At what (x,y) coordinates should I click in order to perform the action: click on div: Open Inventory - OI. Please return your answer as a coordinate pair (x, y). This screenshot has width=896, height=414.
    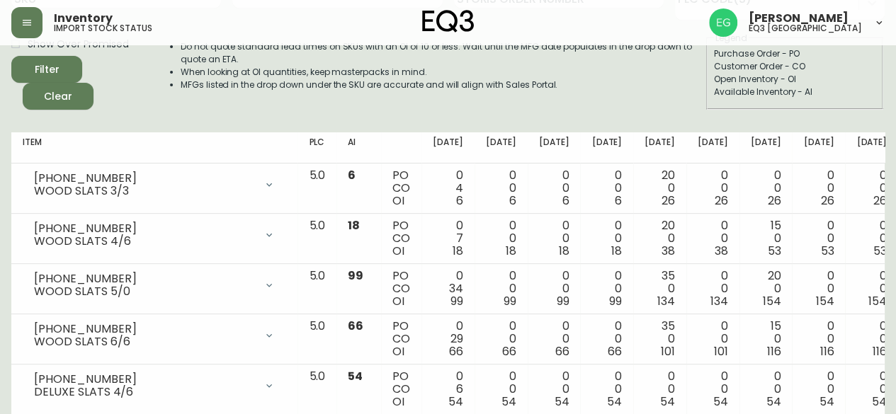
    Looking at the image, I should click on (795, 79).